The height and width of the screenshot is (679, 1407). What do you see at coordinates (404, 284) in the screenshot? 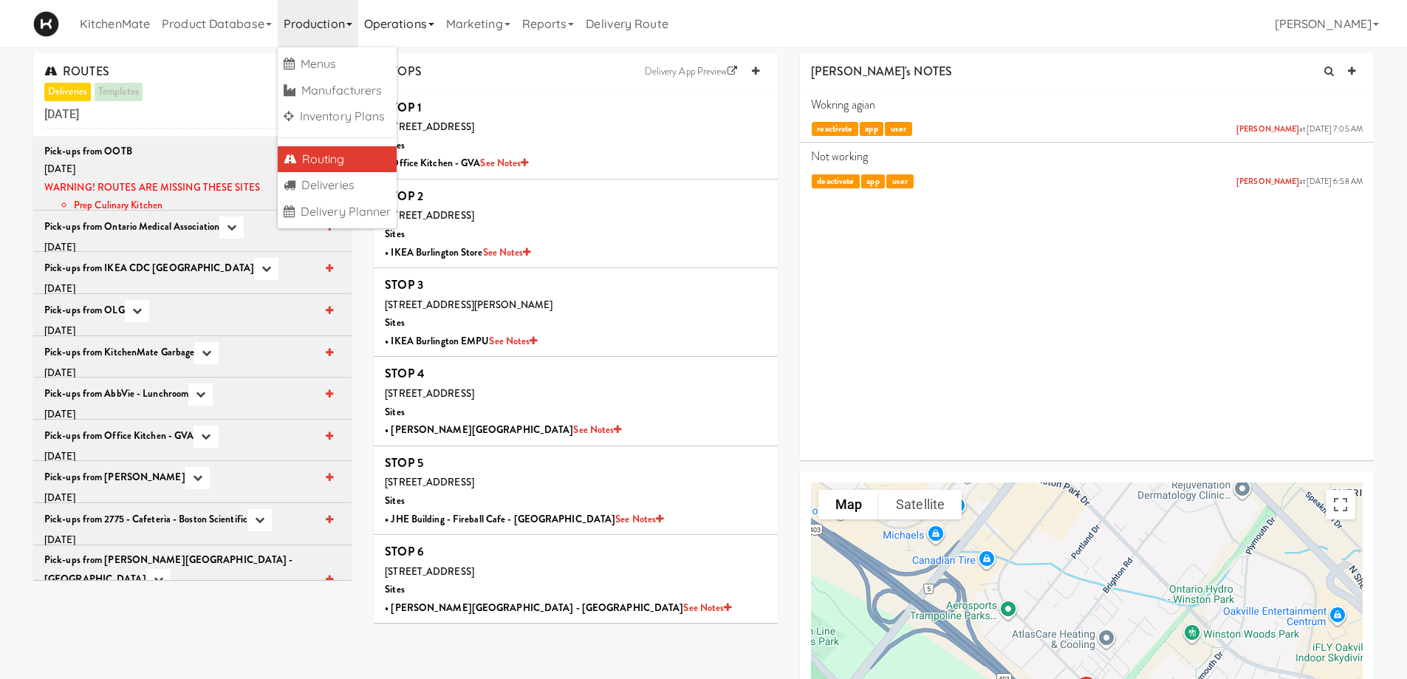
I see `b: STOP 3` at bounding box center [404, 284].